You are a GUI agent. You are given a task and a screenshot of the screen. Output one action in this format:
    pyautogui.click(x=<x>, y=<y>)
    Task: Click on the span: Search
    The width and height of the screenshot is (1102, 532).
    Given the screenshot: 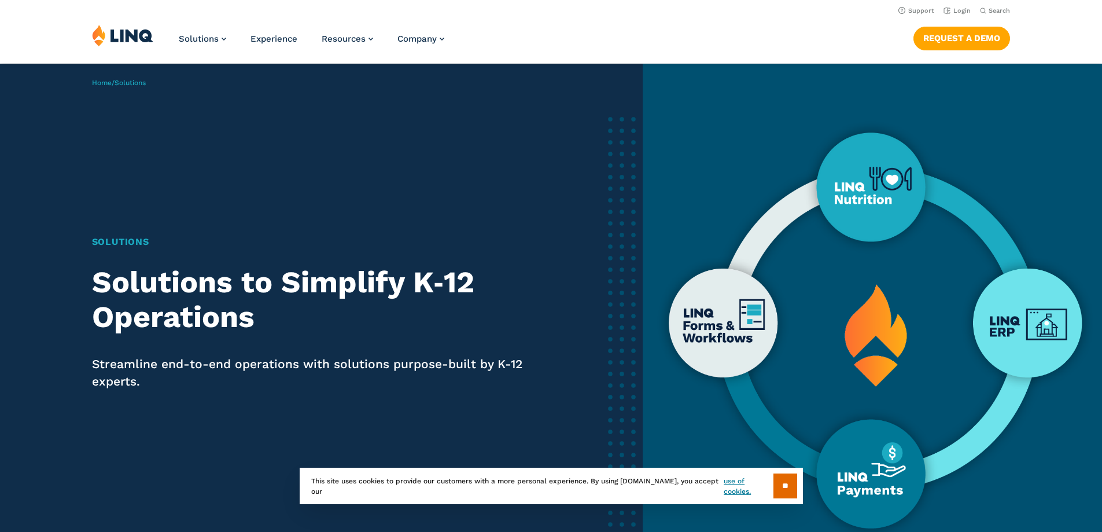 What is the action you would take?
    pyautogui.click(x=999, y=10)
    